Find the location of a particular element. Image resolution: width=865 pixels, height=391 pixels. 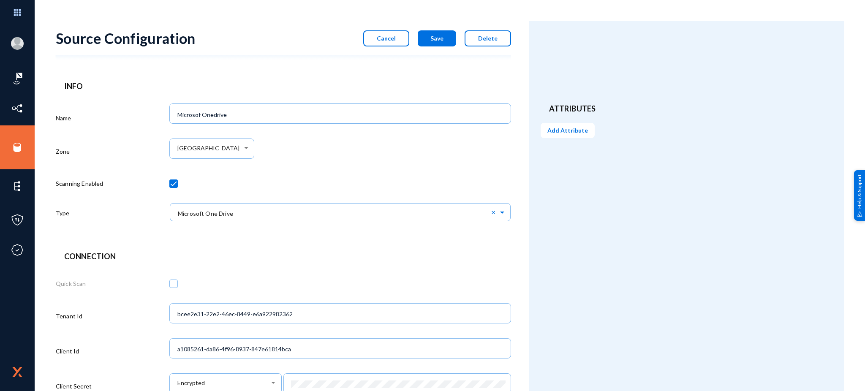

button: Cancel is located at coordinates (386, 38).